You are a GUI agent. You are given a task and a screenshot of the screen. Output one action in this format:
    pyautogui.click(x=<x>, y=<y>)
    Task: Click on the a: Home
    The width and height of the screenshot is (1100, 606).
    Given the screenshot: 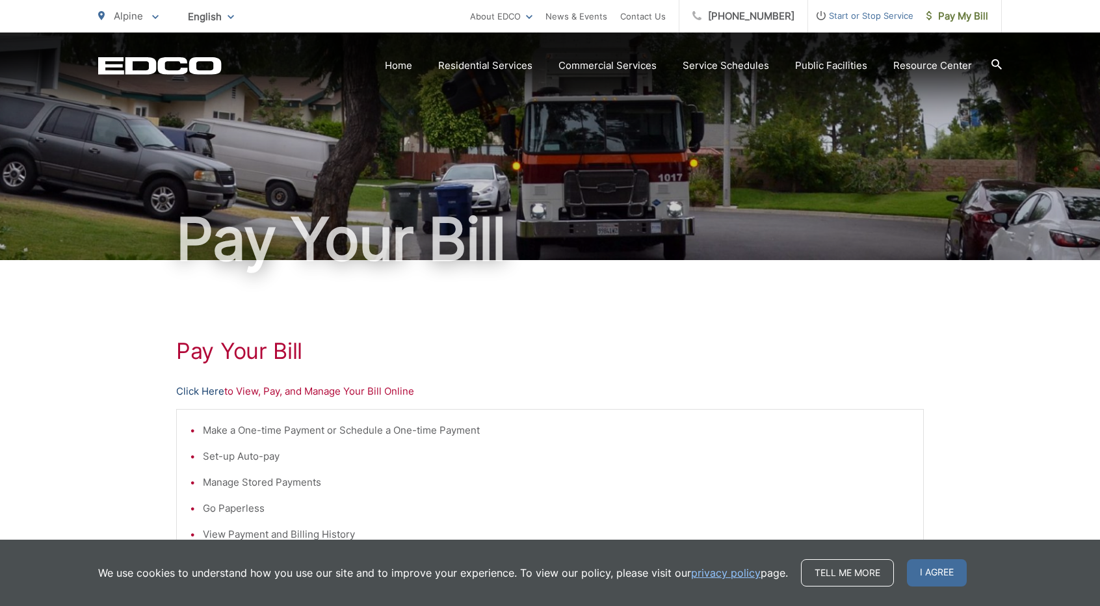 What is the action you would take?
    pyautogui.click(x=399, y=66)
    